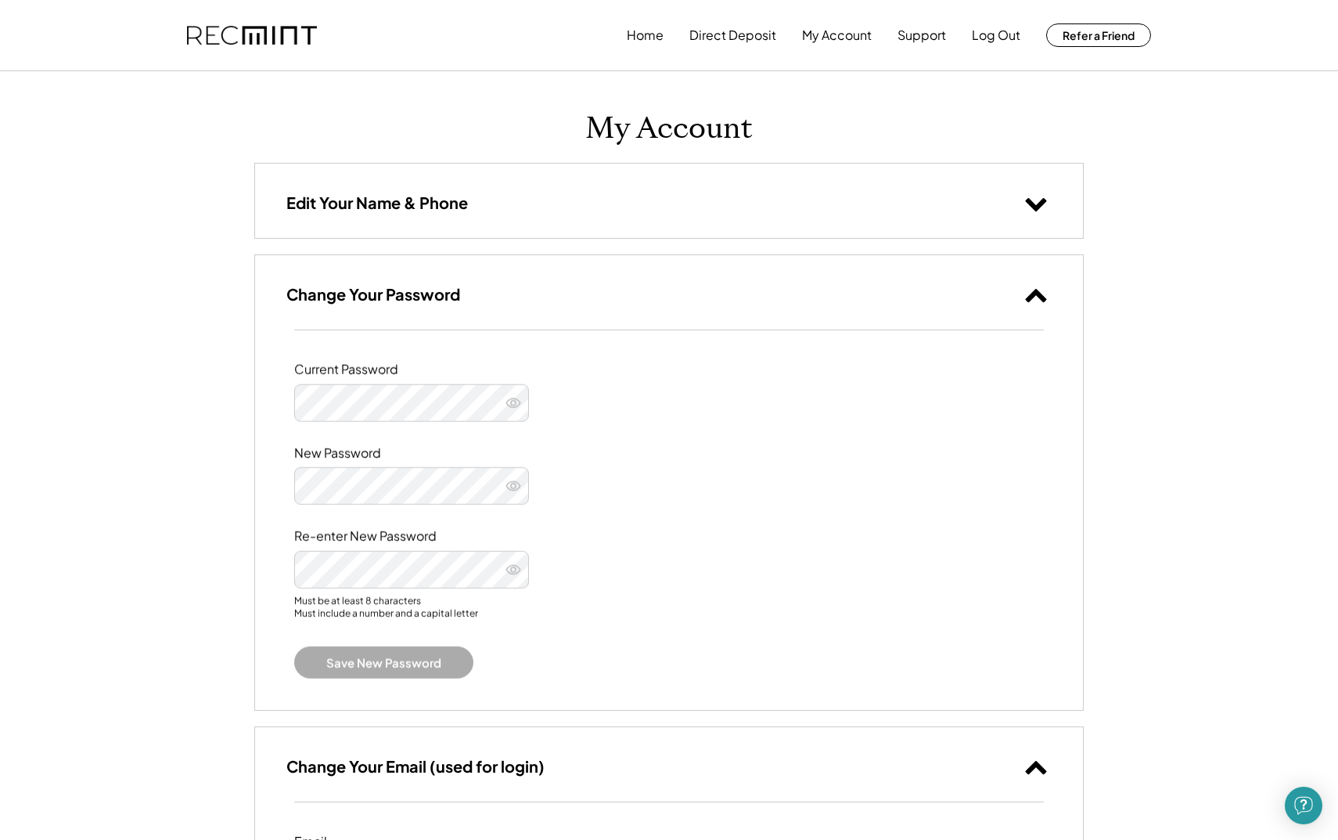  I want to click on button: Home, so click(645, 35).